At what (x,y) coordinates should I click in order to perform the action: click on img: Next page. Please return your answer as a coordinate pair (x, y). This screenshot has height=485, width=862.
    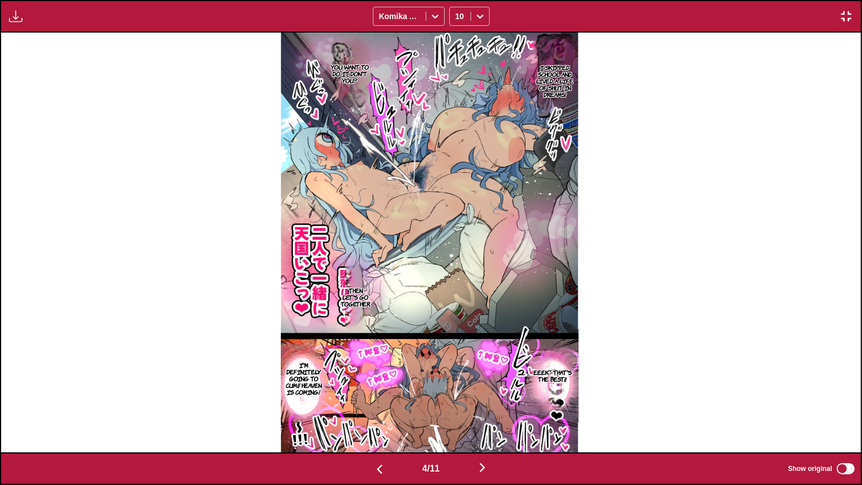
    Looking at the image, I should click on (483, 468).